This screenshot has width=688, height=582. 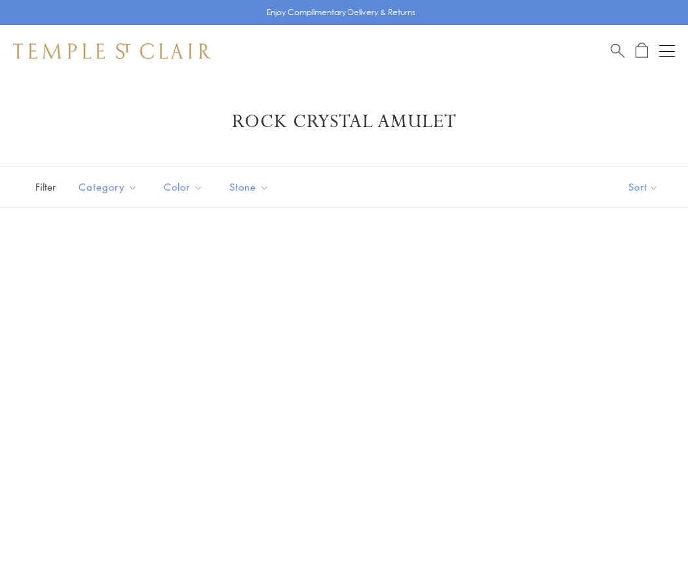 I want to click on button: Open navigation, so click(x=667, y=51).